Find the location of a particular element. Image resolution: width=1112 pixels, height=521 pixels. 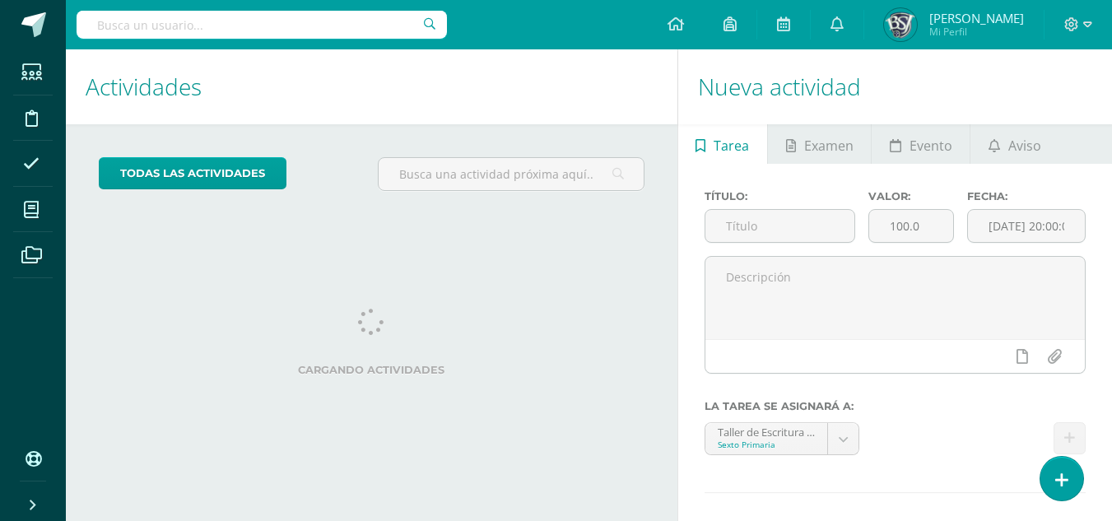

img: 065dfccafff6cc22795d8c7af1ef8873.png is located at coordinates (900, 25).